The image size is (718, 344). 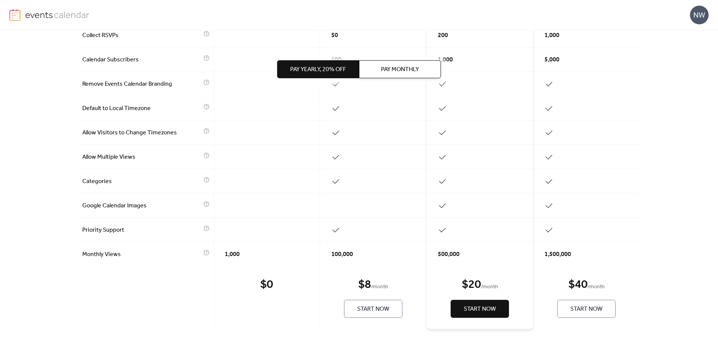 I want to click on span: Remove Events Calendar Branding, so click(x=142, y=84).